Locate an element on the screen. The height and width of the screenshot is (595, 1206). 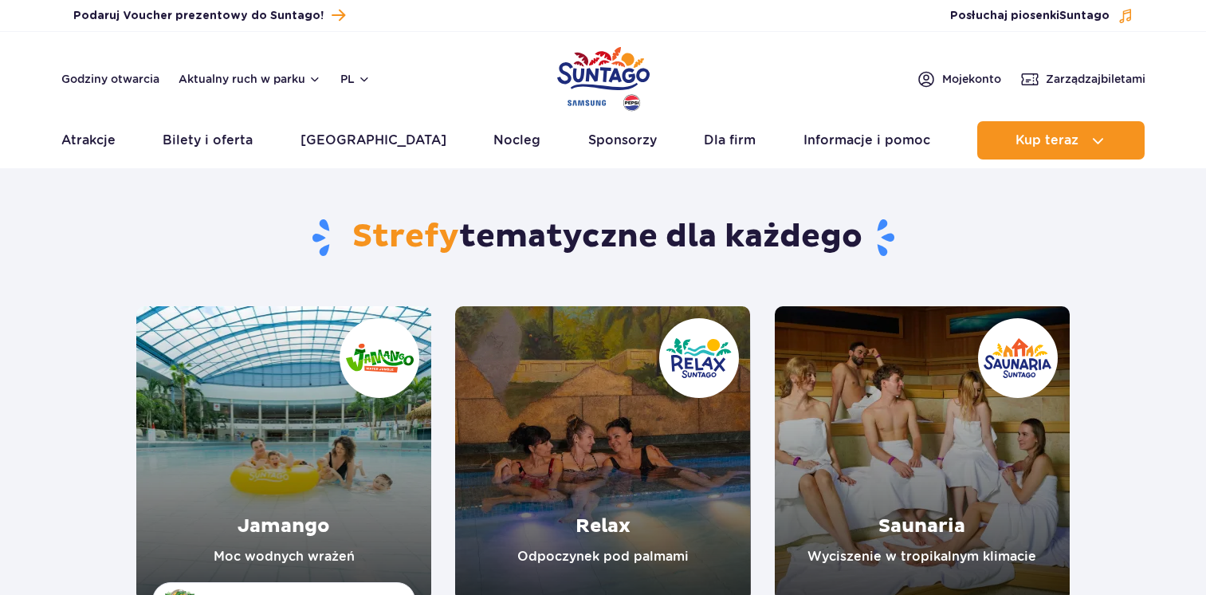
a: Podaruj Voucher prezentowy do Suntago! is located at coordinates (209, 15).